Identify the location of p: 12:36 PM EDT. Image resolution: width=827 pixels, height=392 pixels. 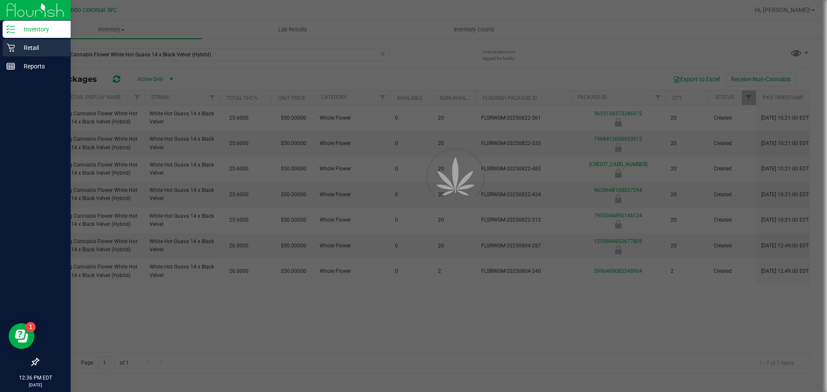
(35, 378).